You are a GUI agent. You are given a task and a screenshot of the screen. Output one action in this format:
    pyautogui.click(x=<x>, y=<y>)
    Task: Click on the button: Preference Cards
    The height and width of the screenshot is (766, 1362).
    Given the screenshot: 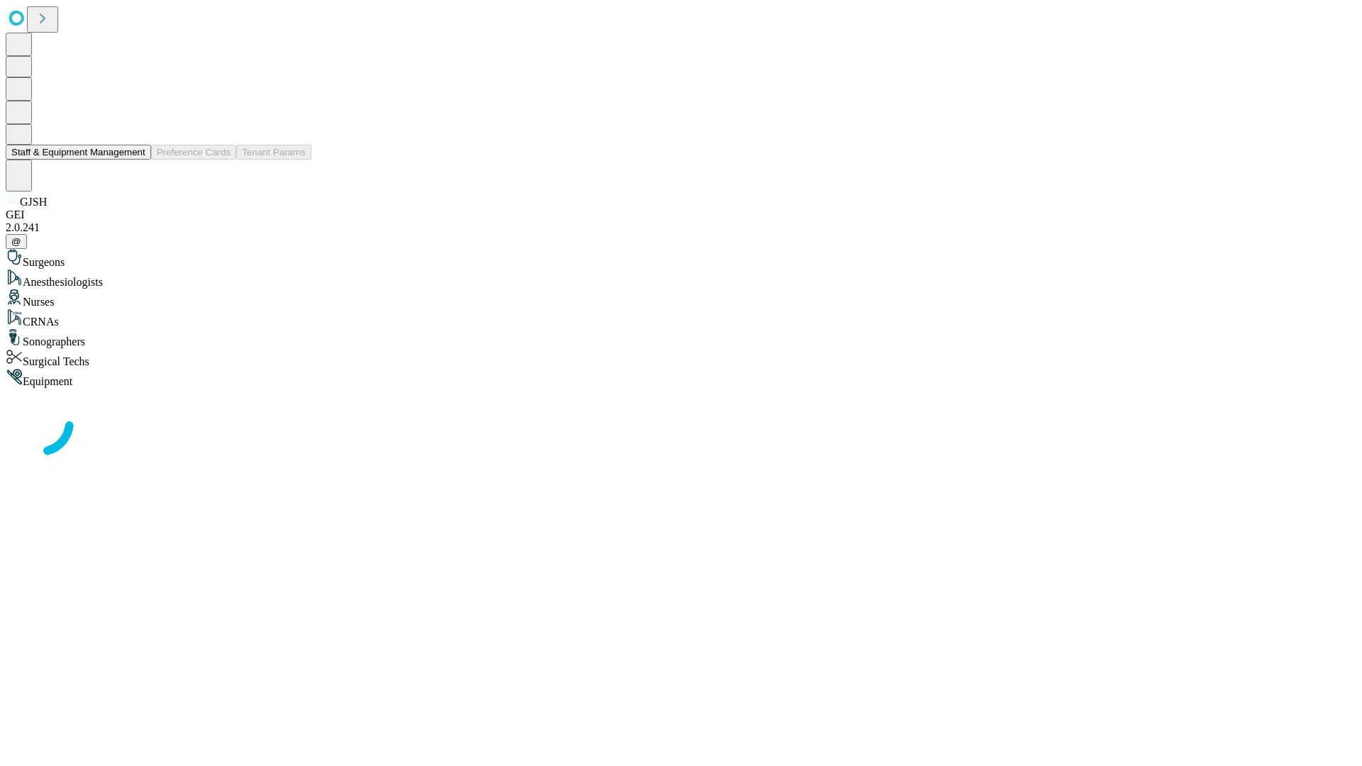 What is the action you would take?
    pyautogui.click(x=194, y=152)
    